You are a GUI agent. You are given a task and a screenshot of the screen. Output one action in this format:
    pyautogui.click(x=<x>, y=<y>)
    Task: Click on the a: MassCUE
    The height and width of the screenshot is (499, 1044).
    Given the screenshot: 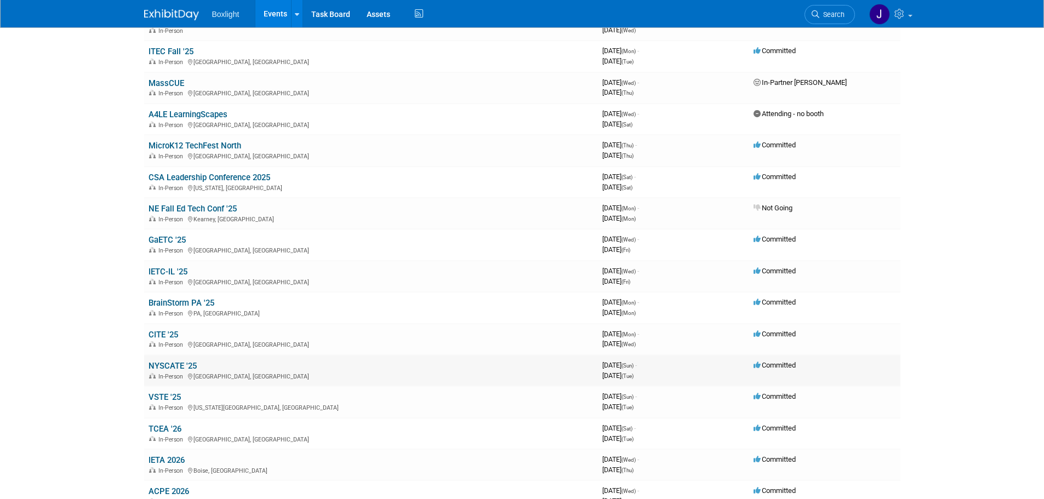 What is the action you would take?
    pyautogui.click(x=166, y=83)
    